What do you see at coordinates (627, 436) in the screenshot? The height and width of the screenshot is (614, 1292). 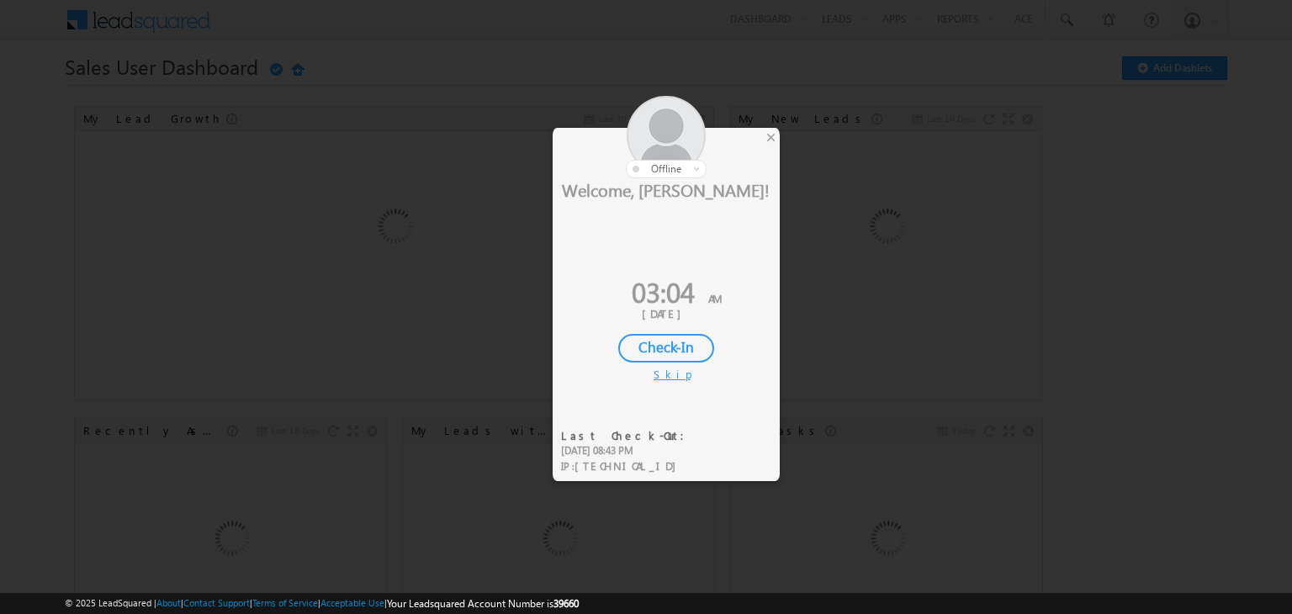 I see `div: Last Check-Out:` at bounding box center [627, 436].